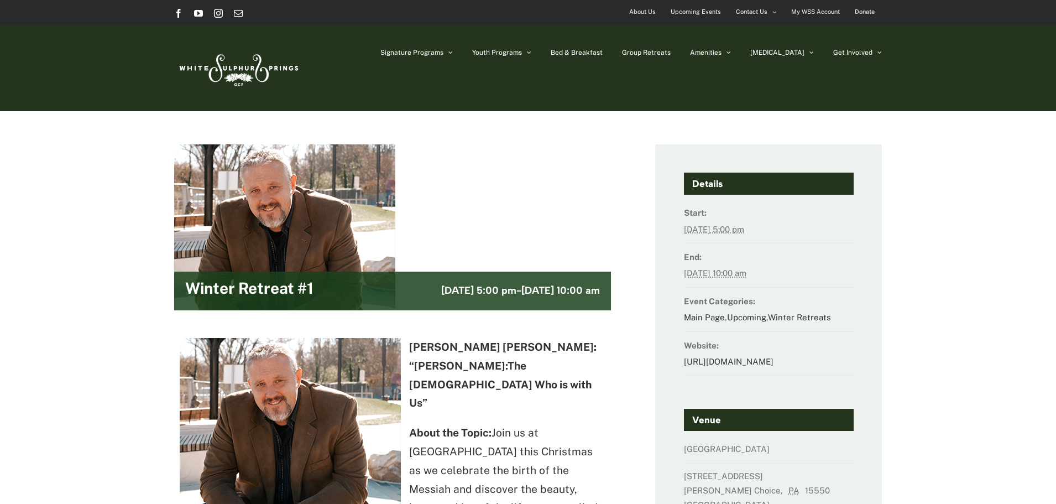 This screenshot has width=1056, height=504. I want to click on h2: Winter Retreat #1, so click(249, 291).